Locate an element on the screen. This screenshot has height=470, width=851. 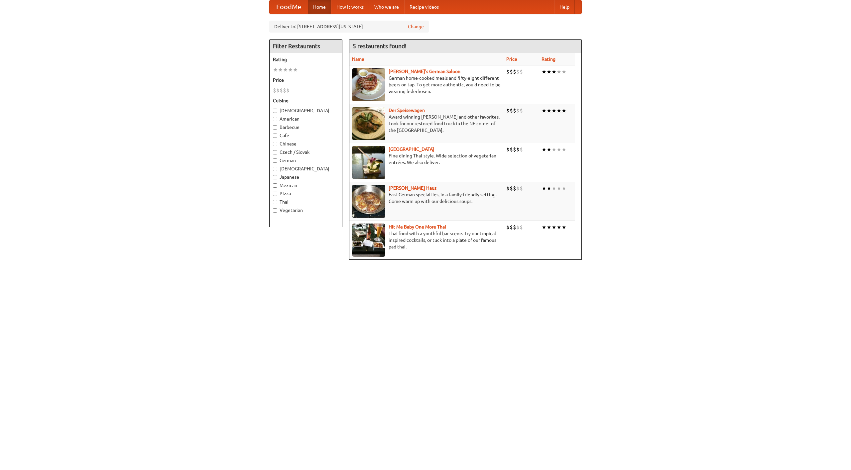
img: kohlhaus.jpg is located at coordinates (369, 201).